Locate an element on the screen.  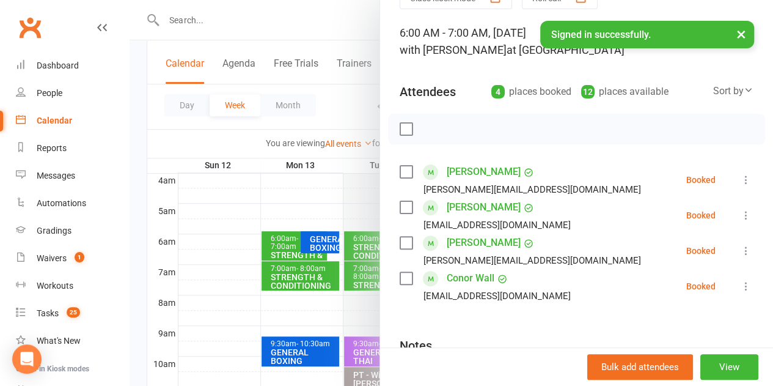
div: Automations is located at coordinates (61, 203).